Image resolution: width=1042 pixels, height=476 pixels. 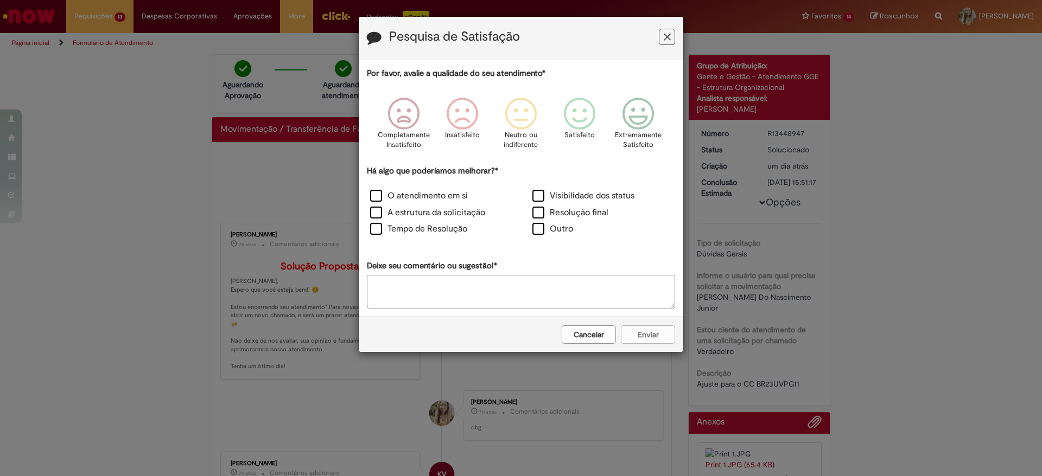 I want to click on label: Pesquisa de Satisfação, so click(x=454, y=37).